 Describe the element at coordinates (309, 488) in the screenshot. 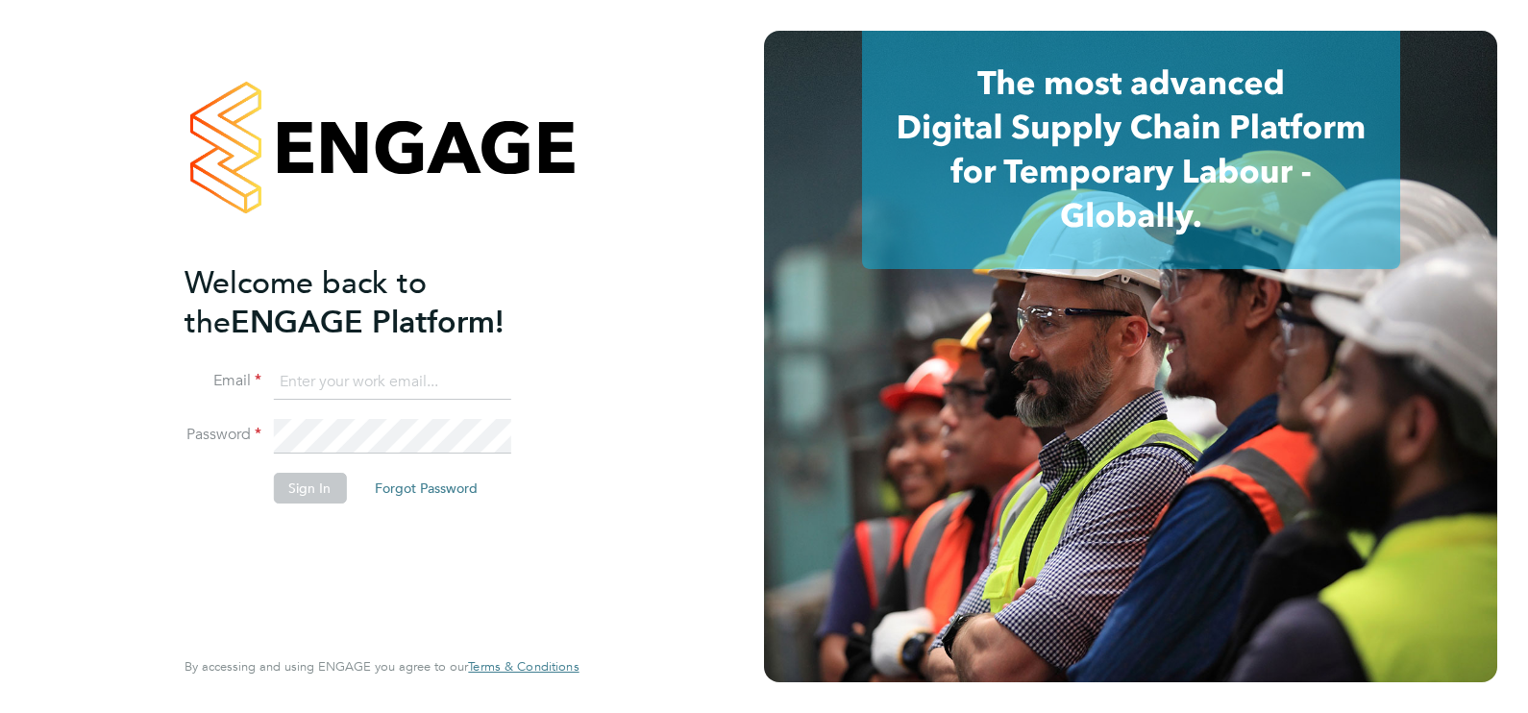

I see `button: Sign In` at that location.